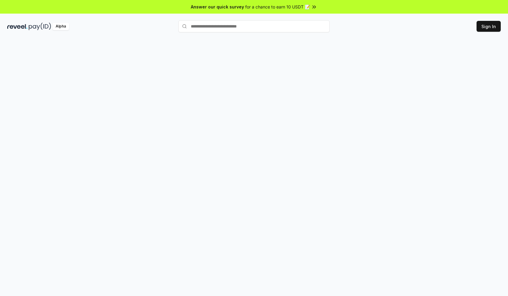 Image resolution: width=508 pixels, height=296 pixels. Describe the element at coordinates (61, 26) in the screenshot. I see `div: Alpha` at that location.